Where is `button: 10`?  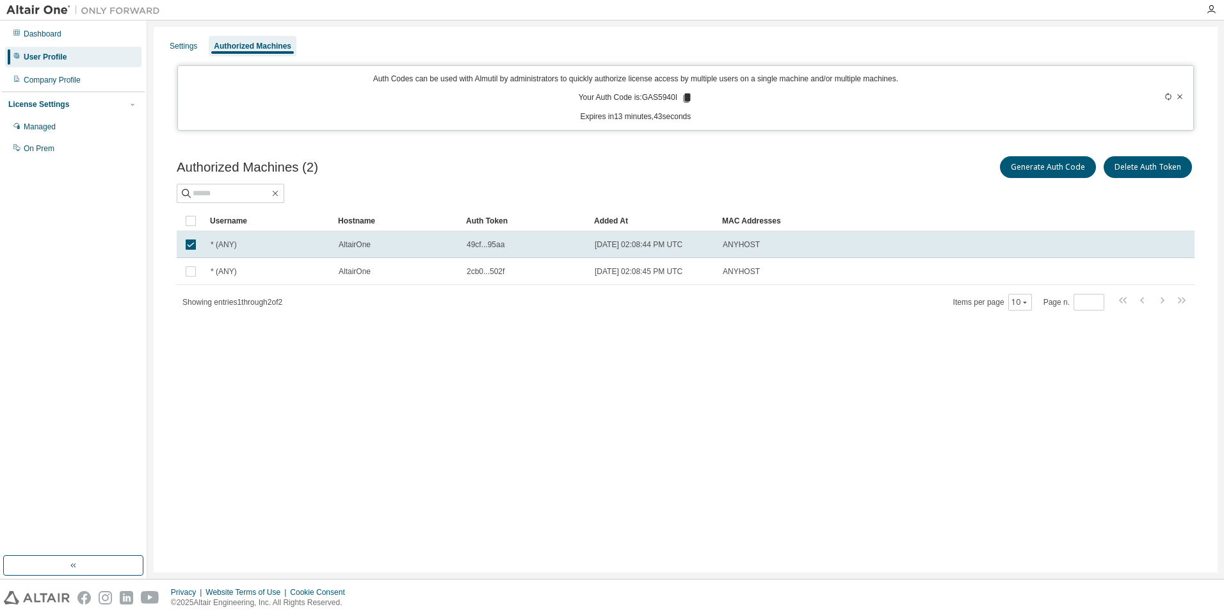 button: 10 is located at coordinates (1020, 302).